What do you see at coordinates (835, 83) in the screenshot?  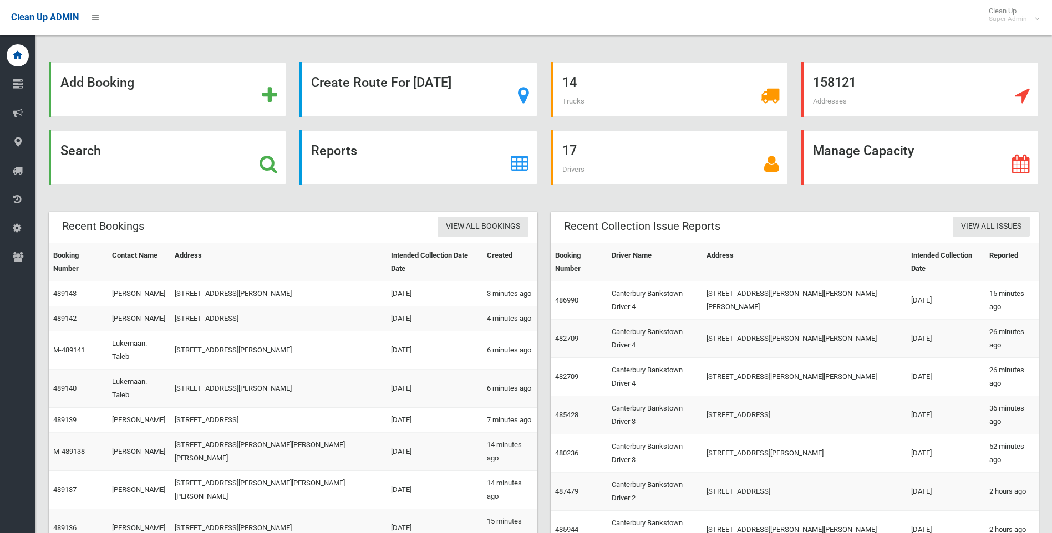 I see `strong: 158121` at bounding box center [835, 83].